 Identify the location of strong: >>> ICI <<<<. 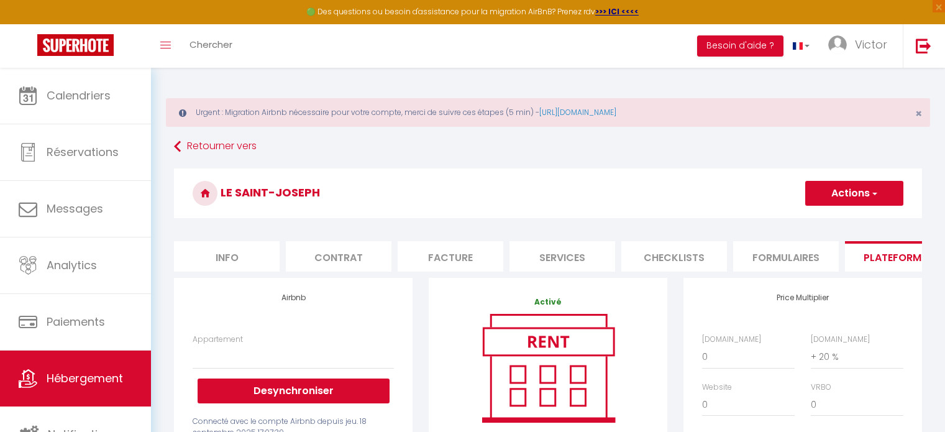
(617, 11).